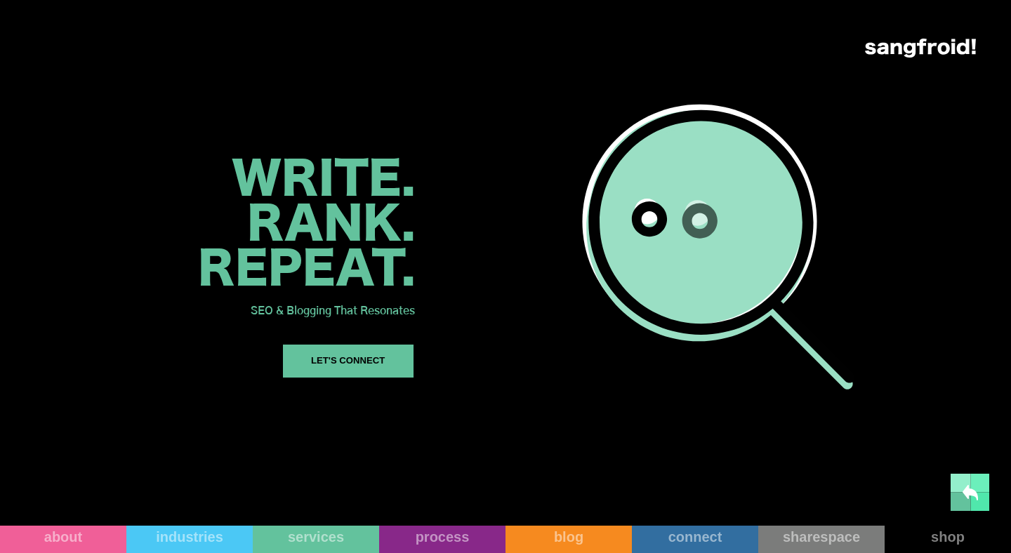 The width and height of the screenshot is (1011, 553). I want to click on a: services, so click(316, 539).